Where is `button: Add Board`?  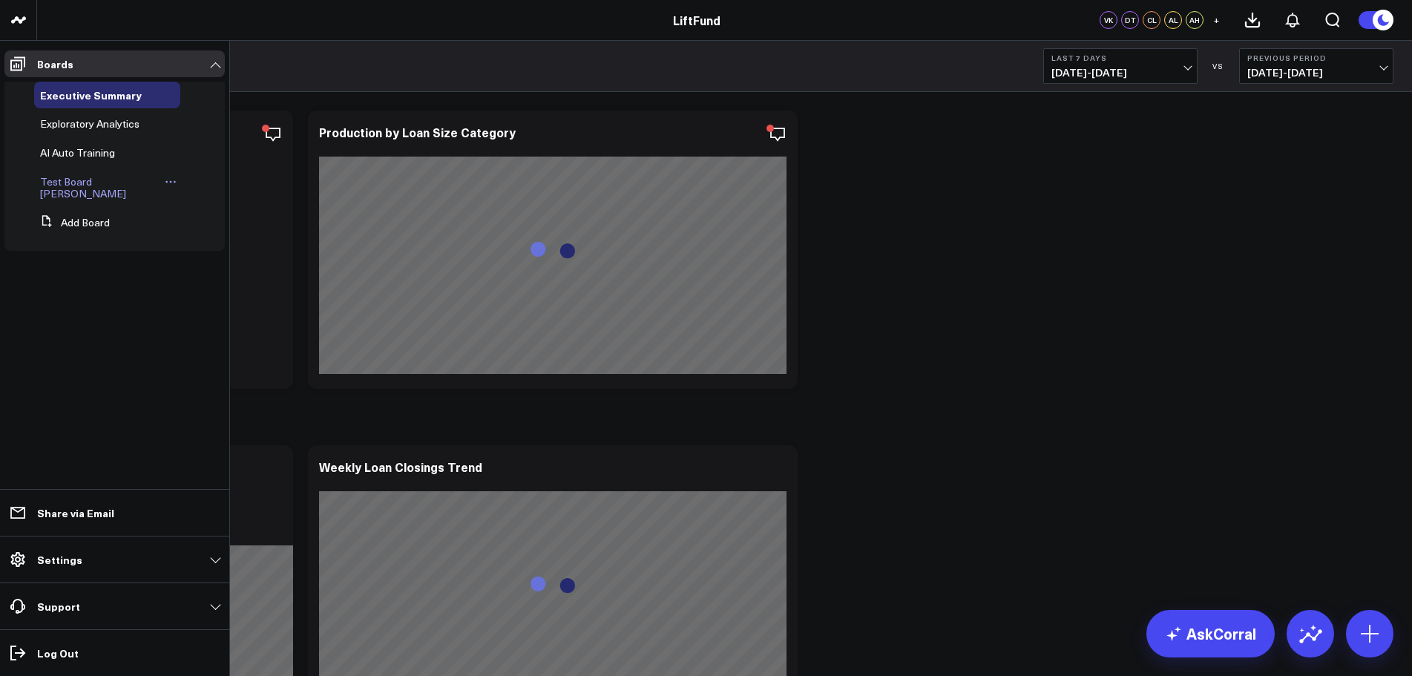 button: Add Board is located at coordinates (72, 223).